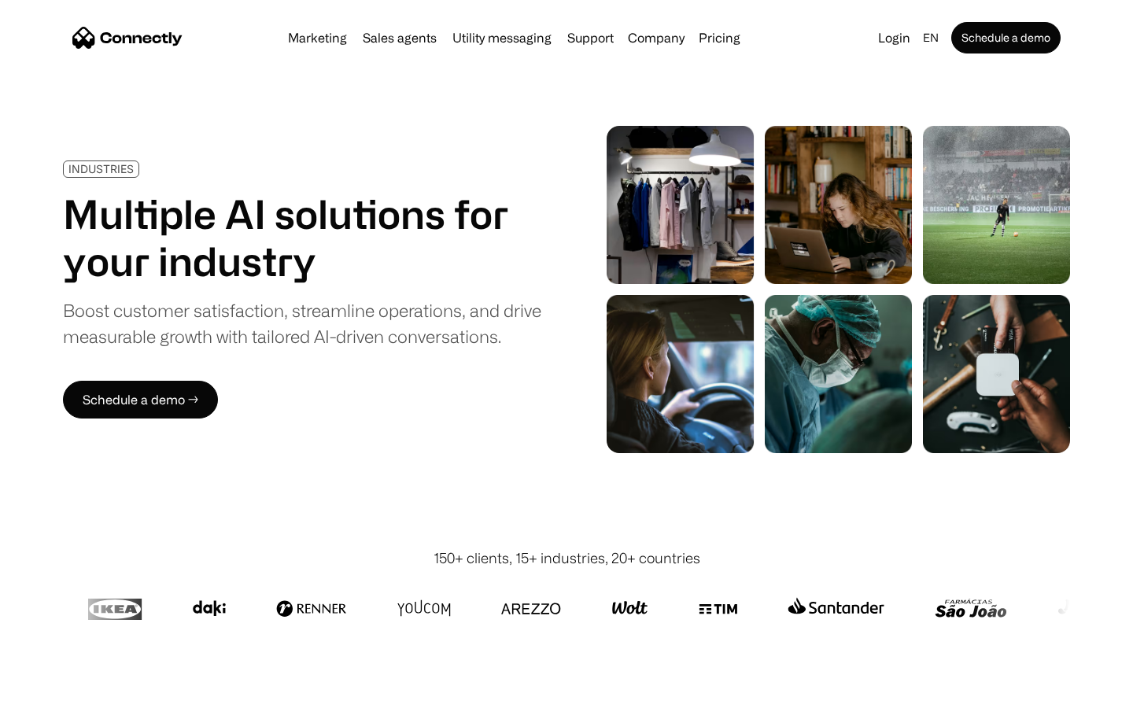 This screenshot has width=1133, height=708. What do you see at coordinates (656, 38) in the screenshot?
I see `div: Company` at bounding box center [656, 38].